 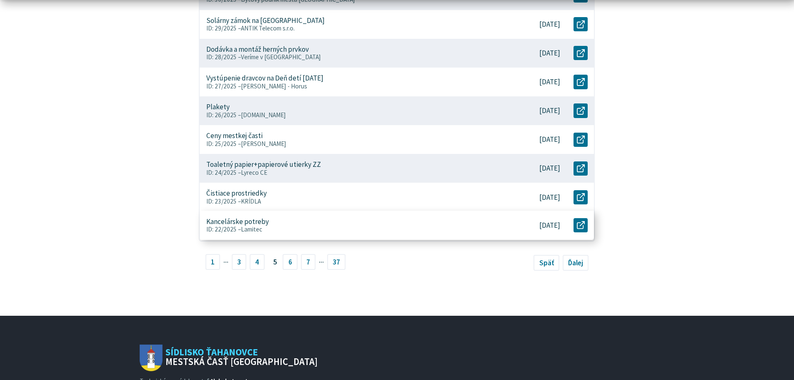 What do you see at coordinates (353, 229) in the screenshot?
I see `p: ID: 22/2025 –` at bounding box center [353, 229].